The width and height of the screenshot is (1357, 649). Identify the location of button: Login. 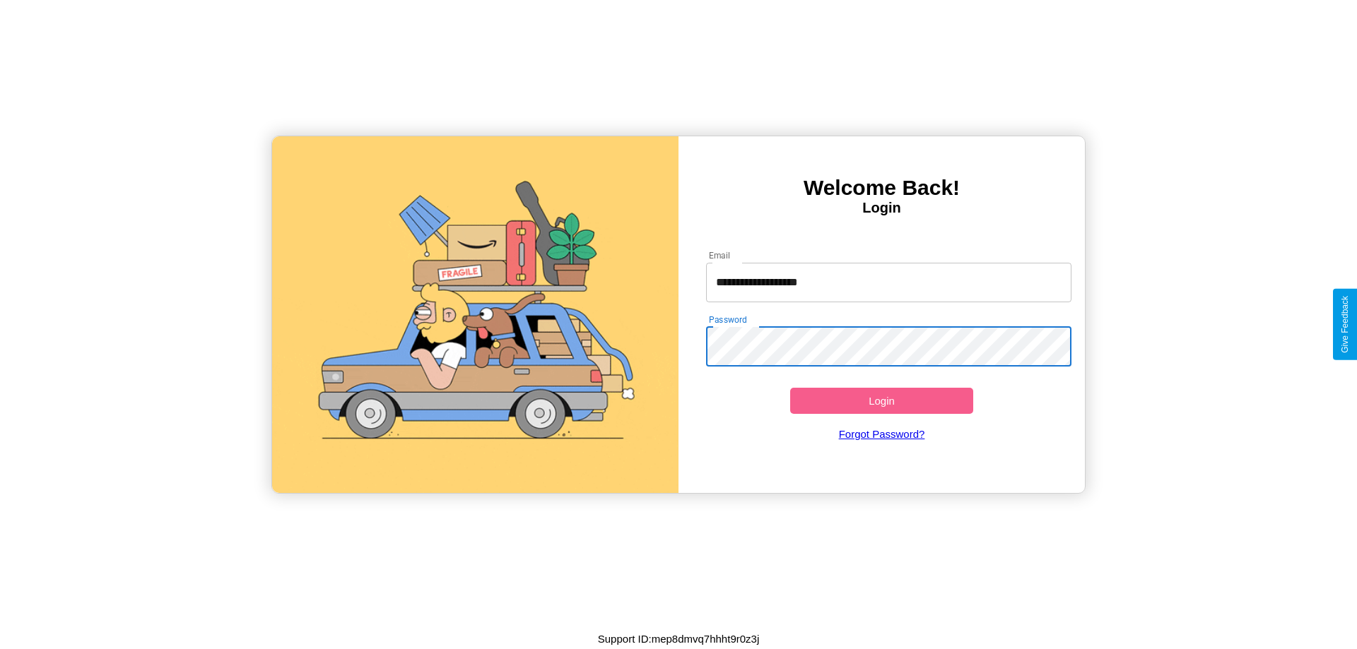
(881, 401).